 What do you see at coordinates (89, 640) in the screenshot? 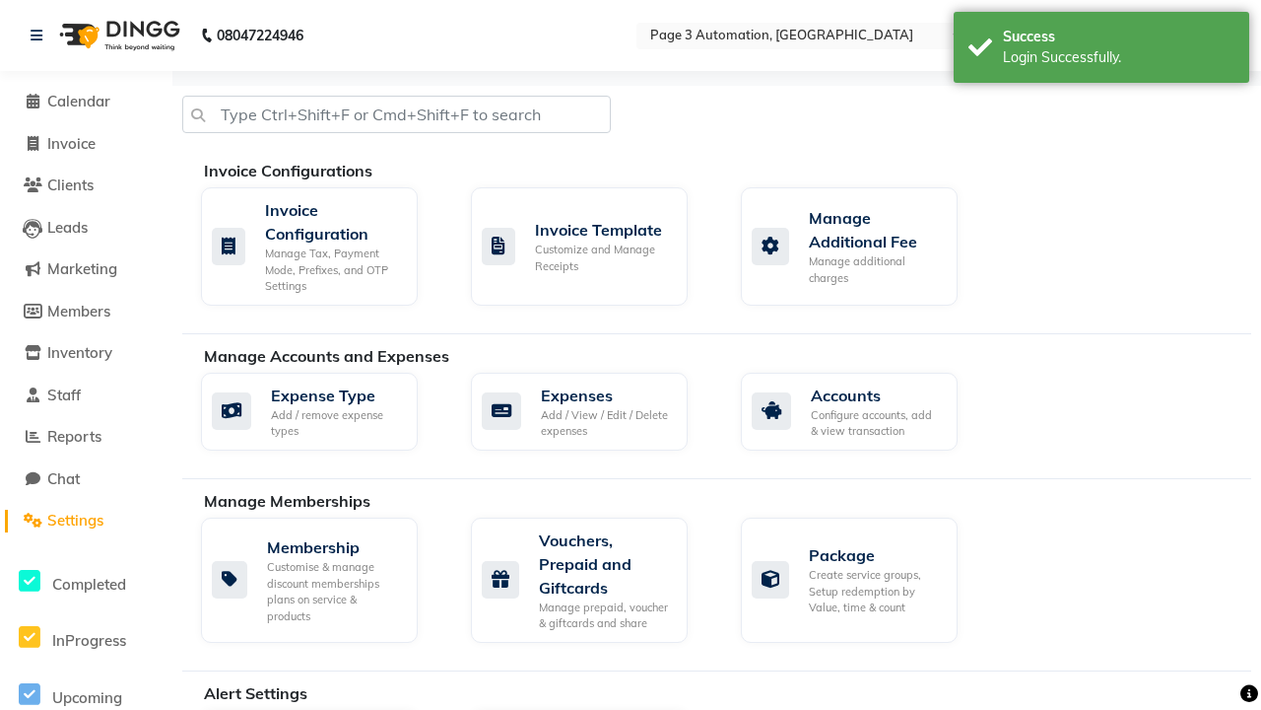
I see `span: InProgress` at bounding box center [89, 640].